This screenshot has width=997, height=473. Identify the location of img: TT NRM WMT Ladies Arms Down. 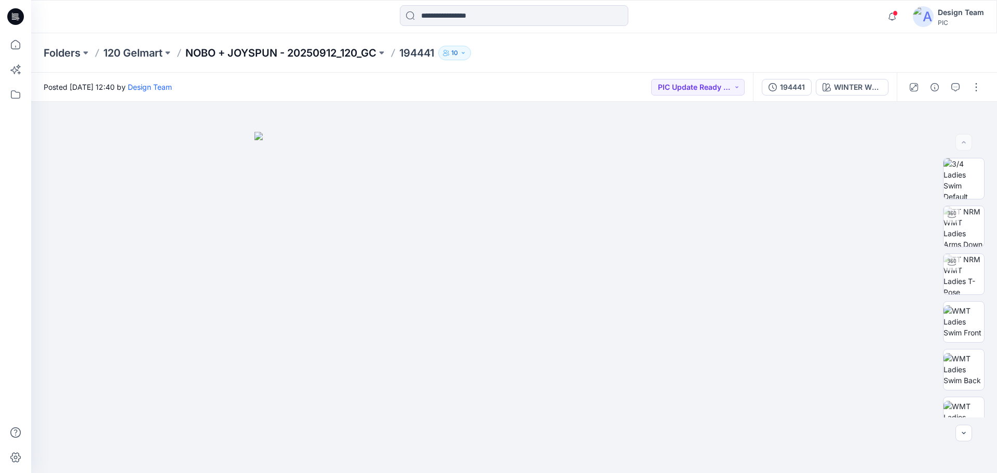
(964, 226).